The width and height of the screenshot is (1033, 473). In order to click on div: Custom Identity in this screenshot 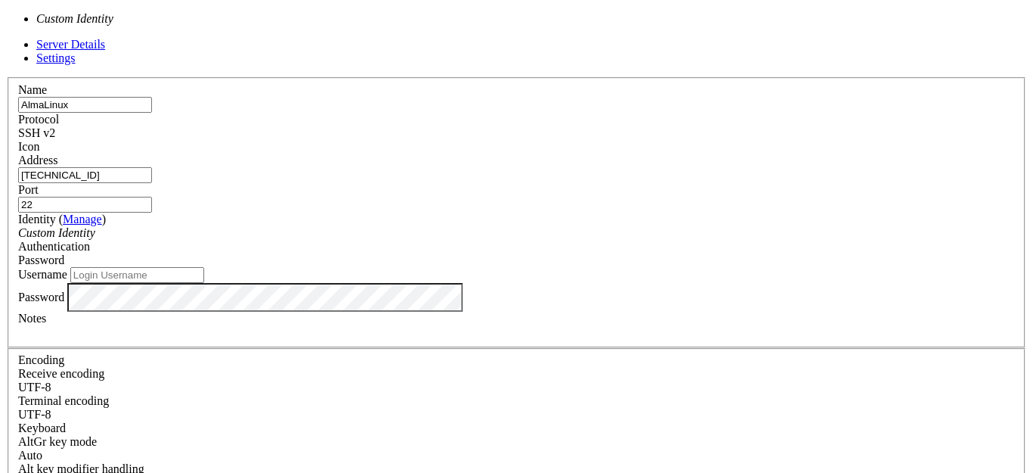, I will do `click(517, 233)`.